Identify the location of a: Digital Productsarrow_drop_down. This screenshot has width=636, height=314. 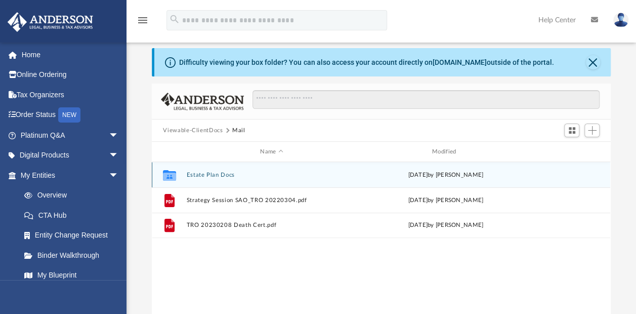
(70, 155).